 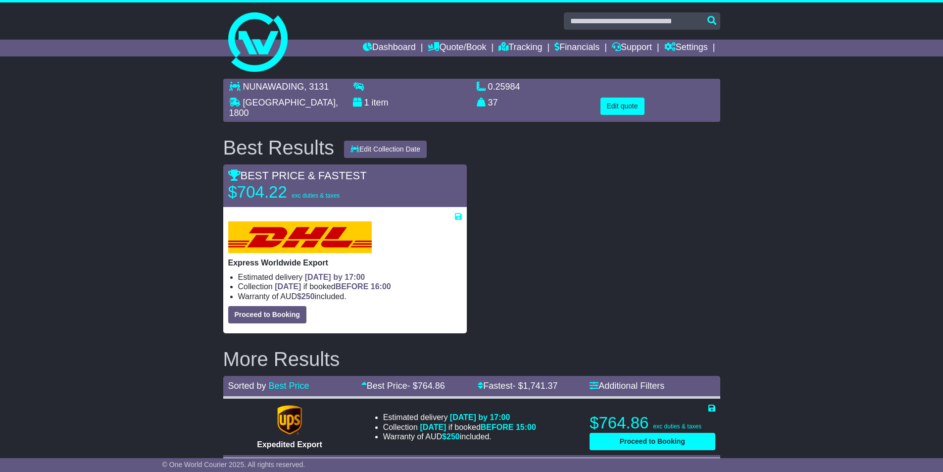 What do you see at coordinates (540, 386) in the screenshot?
I see `span: 1,741.37` at bounding box center [540, 386].